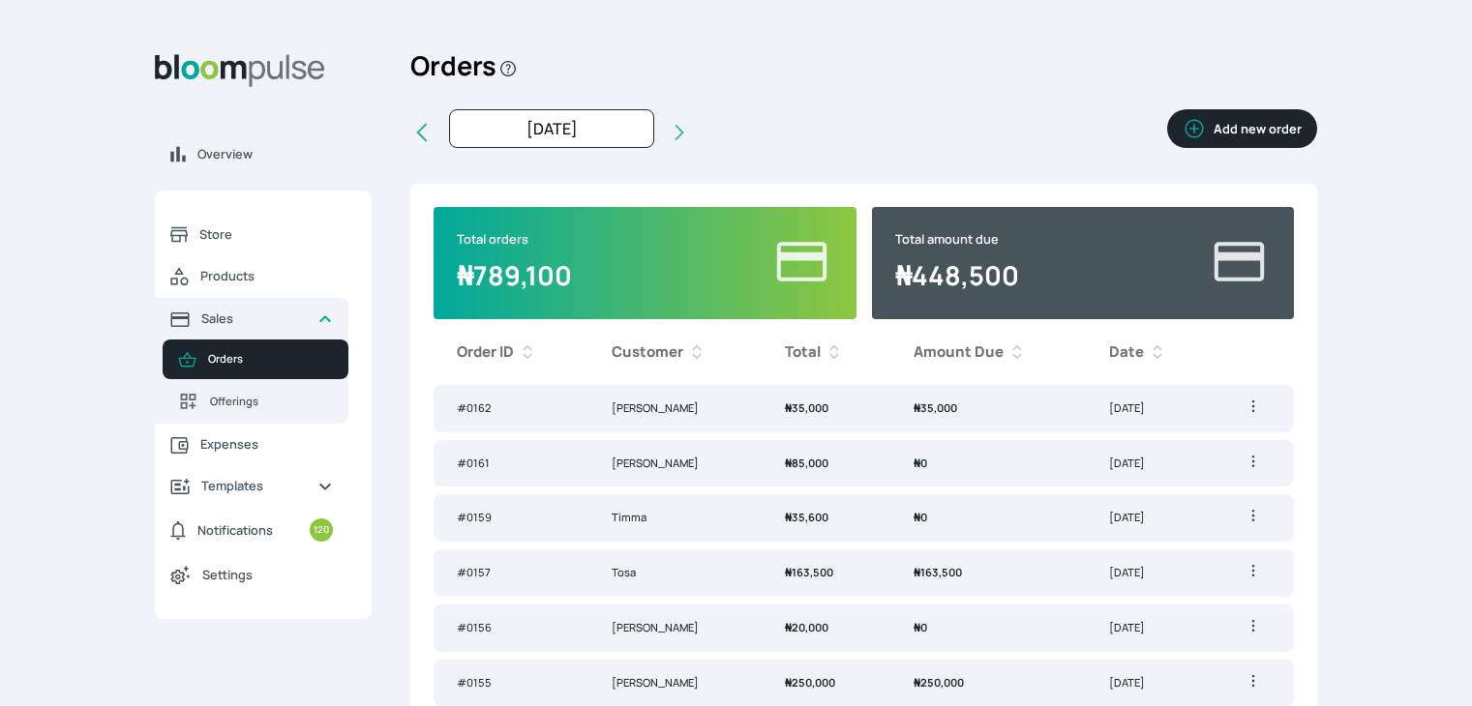  What do you see at coordinates (266, 276) in the screenshot?
I see `span: Products` at bounding box center [266, 276].